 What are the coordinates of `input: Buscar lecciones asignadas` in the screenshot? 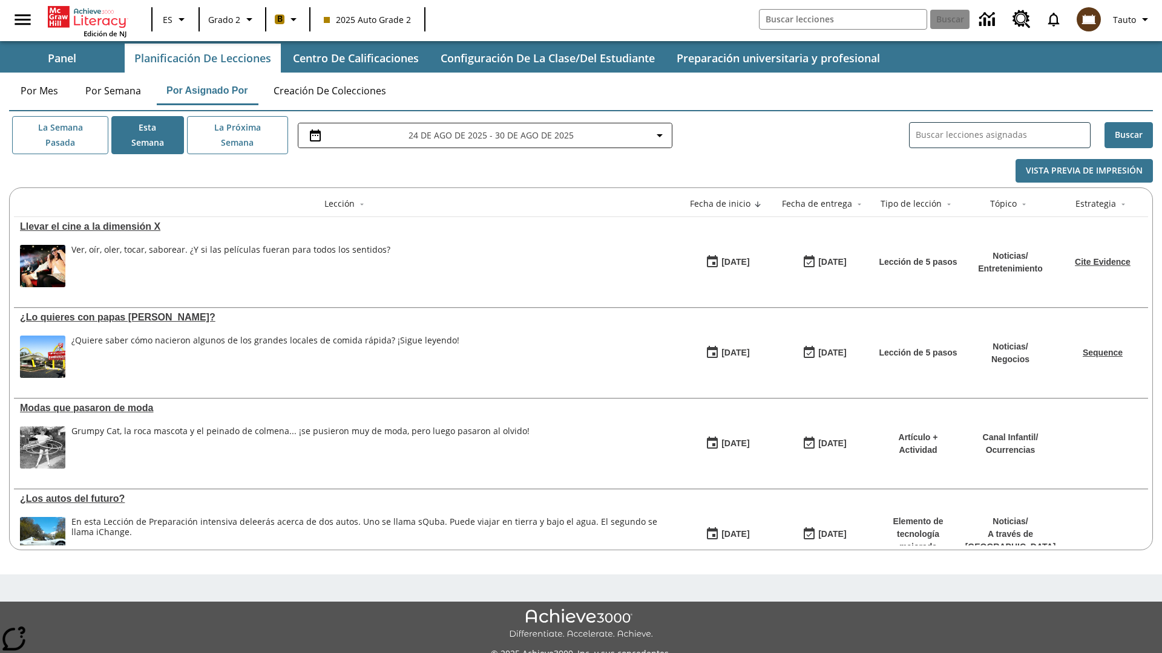 It's located at (1003, 135).